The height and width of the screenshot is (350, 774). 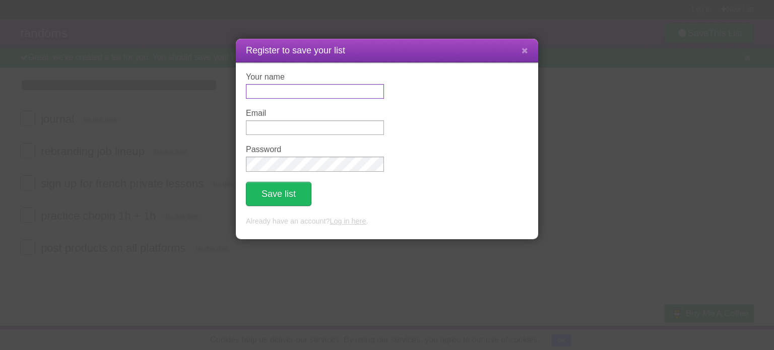 I want to click on p: Already have an account? ., so click(x=387, y=222).